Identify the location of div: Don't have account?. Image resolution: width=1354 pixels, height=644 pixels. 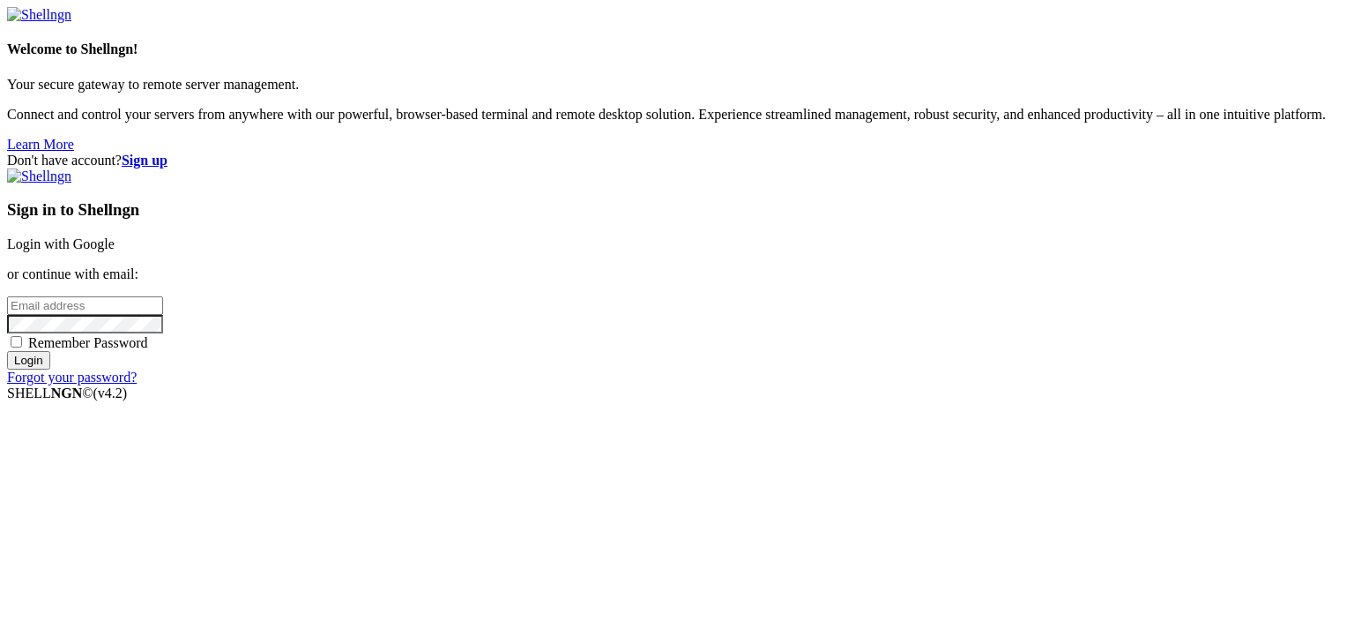
(677, 160).